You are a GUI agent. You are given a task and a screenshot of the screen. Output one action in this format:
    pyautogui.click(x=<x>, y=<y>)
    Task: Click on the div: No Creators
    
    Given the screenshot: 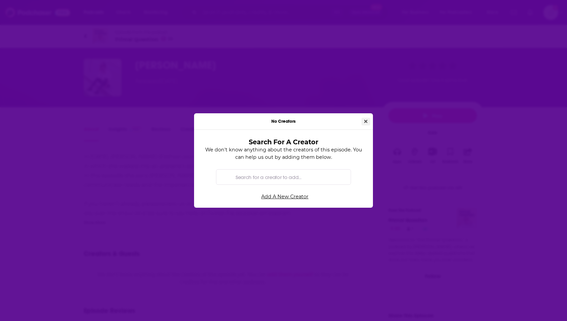 What is the action you would take?
    pyautogui.click(x=283, y=121)
    